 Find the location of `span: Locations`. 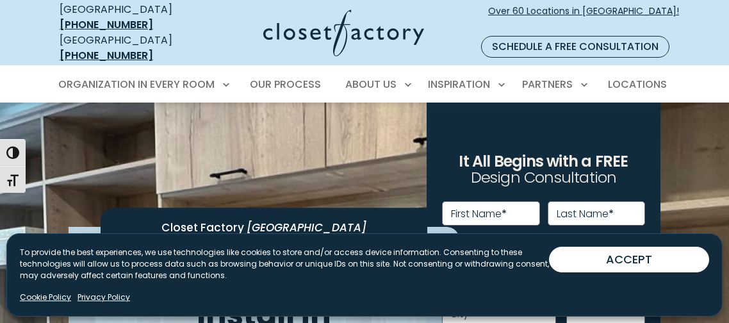

span: Locations is located at coordinates (637, 84).